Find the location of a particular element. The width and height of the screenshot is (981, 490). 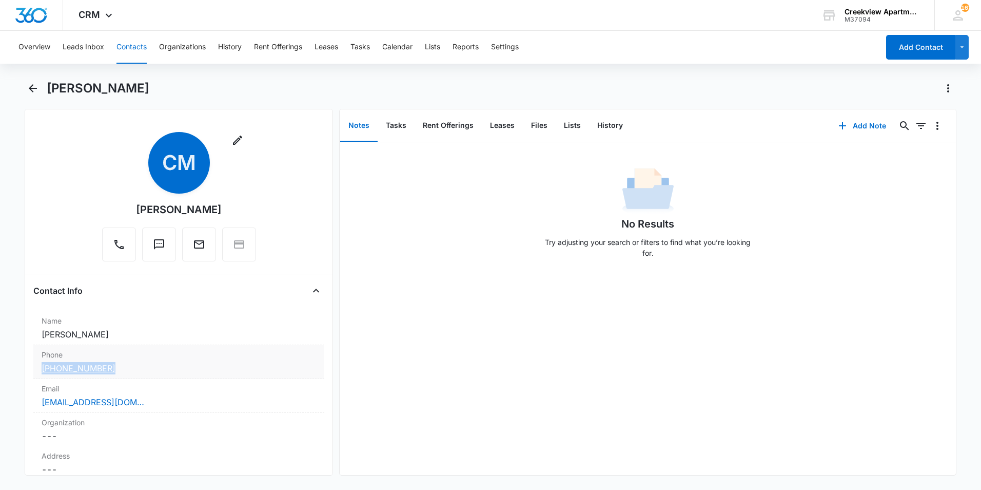

div: Organization--- is located at coordinates (179, 429).